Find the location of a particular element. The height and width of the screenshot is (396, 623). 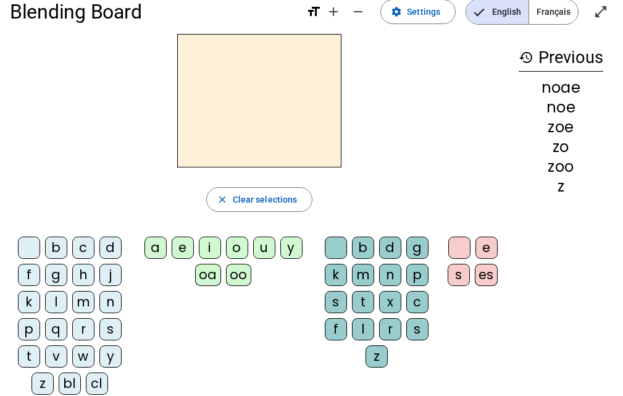

div: noae is located at coordinates (561, 88).